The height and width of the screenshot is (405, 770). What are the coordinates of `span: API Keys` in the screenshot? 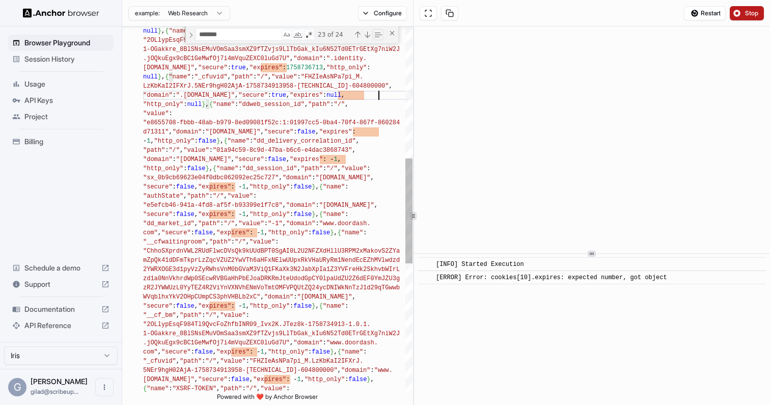 It's located at (67, 100).